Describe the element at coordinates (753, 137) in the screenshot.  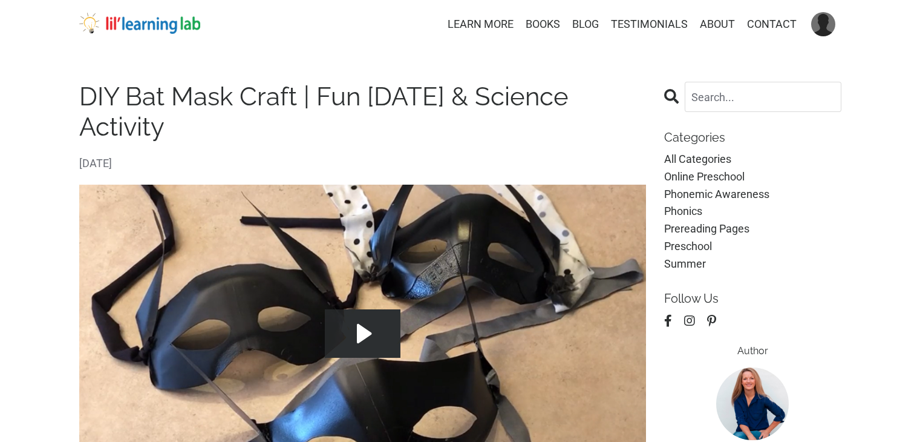
I see `p: Categories` at that location.